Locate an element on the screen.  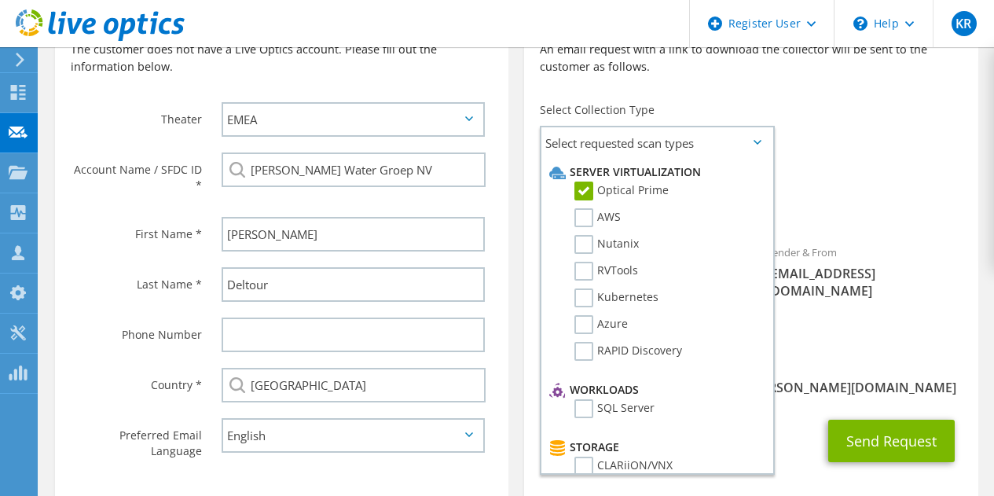
label: Country * is located at coordinates (136, 380).